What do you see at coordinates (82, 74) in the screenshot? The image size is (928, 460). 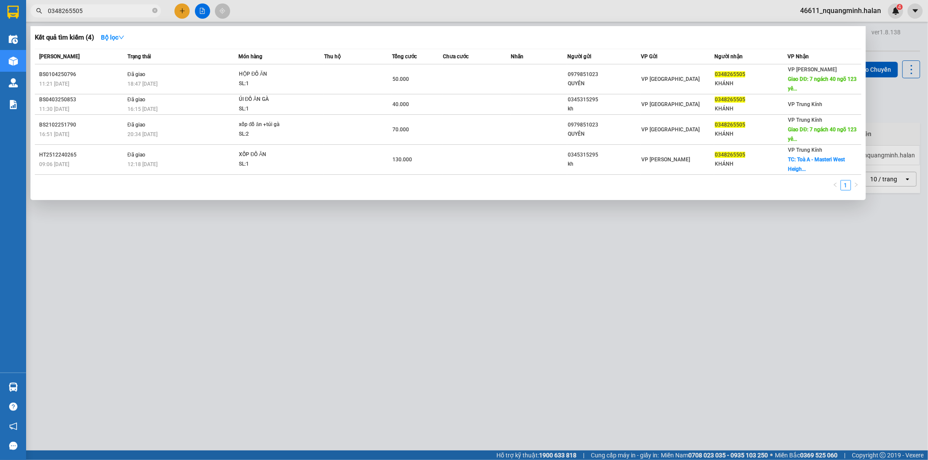 I see `div: BS0104250796` at bounding box center [82, 74].